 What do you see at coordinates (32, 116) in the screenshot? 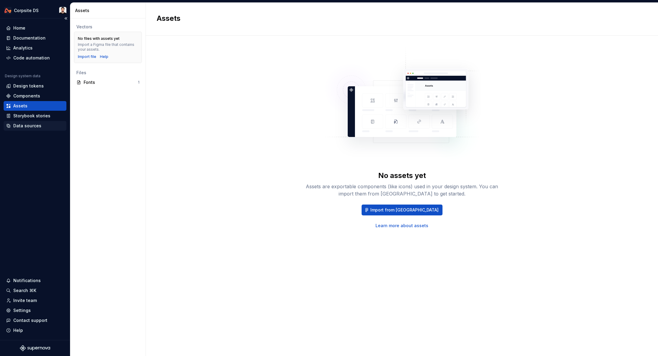
I see `div: Storybook stories` at bounding box center [32, 116].